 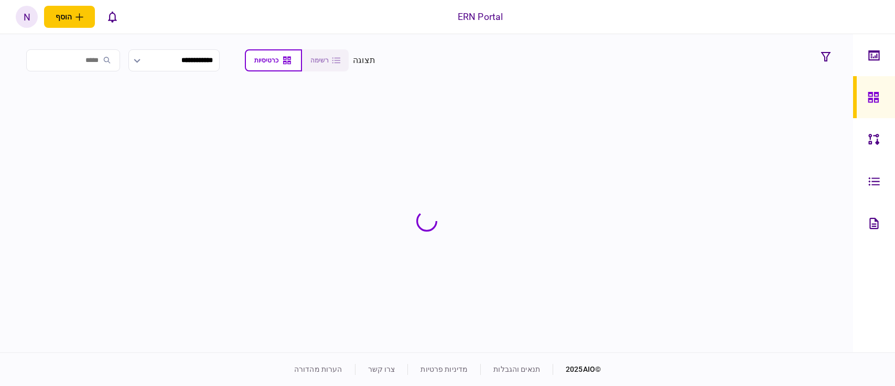 I want to click on div: N, so click(x=27, y=17).